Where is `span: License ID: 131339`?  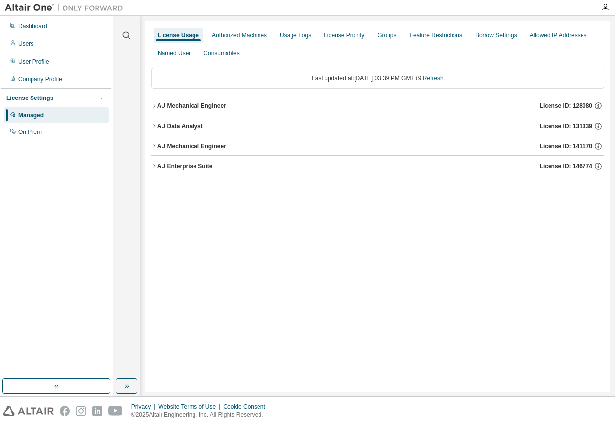
span: License ID: 131339 is located at coordinates (566, 126).